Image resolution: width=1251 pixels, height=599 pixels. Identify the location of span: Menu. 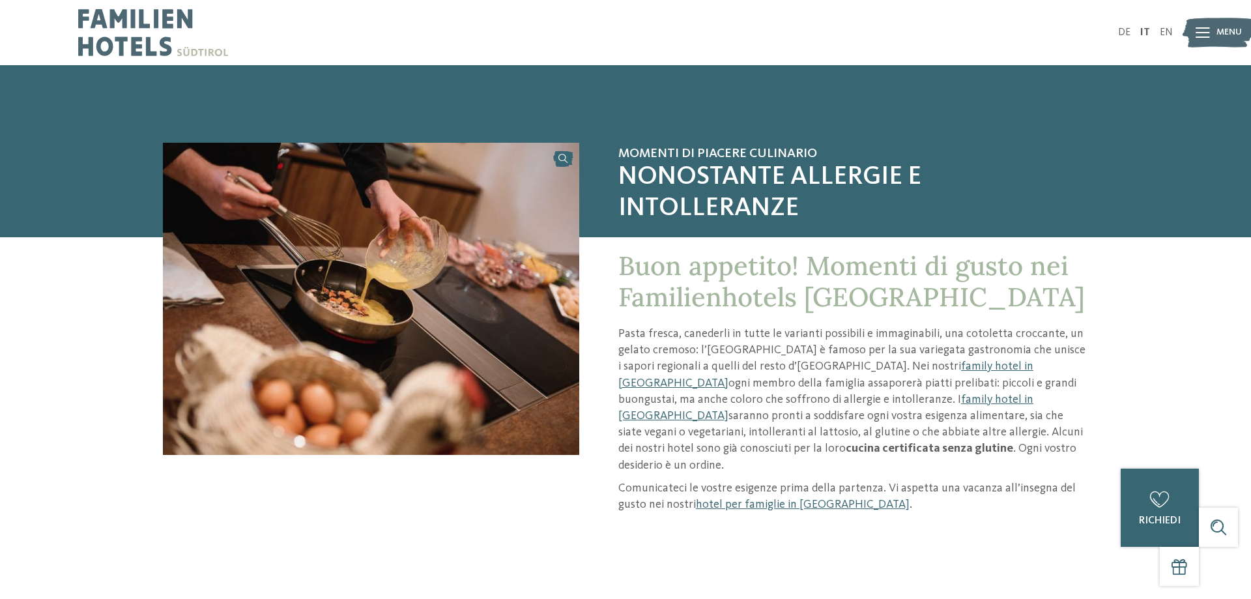
(1229, 33).